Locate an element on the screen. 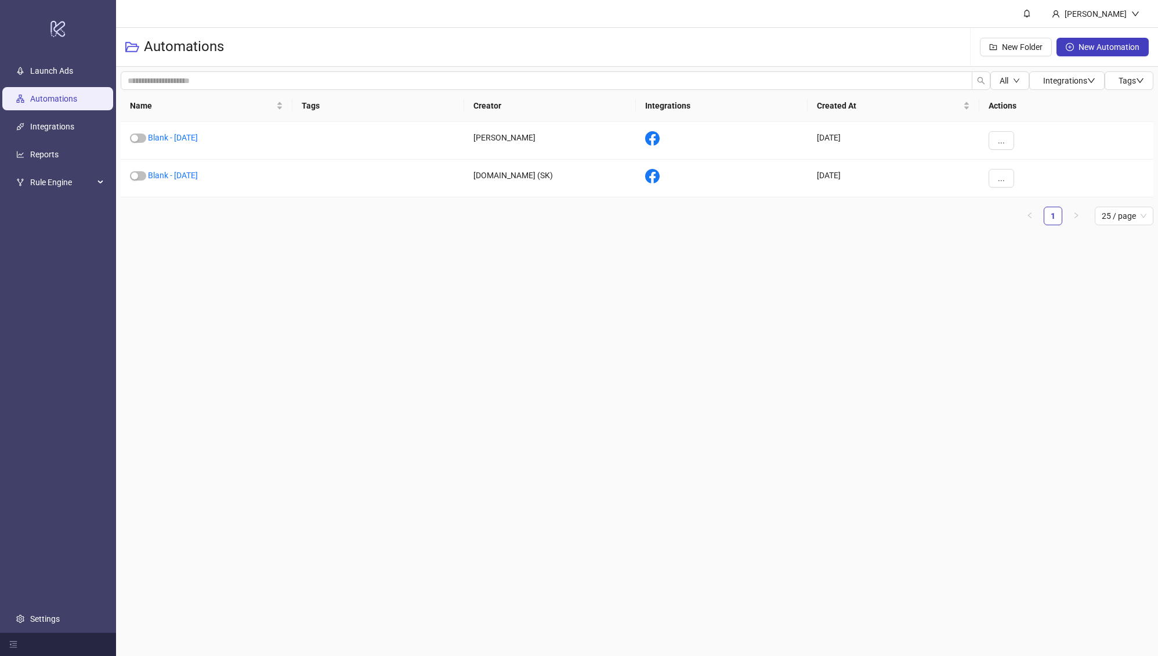 This screenshot has width=1158, height=656. a: Automations is located at coordinates (53, 99).